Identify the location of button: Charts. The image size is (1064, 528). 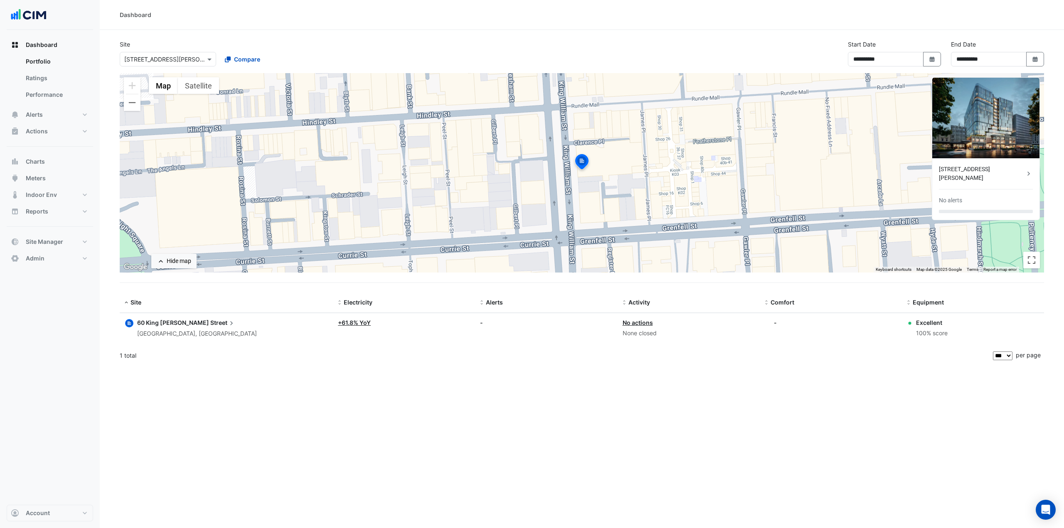
(50, 162).